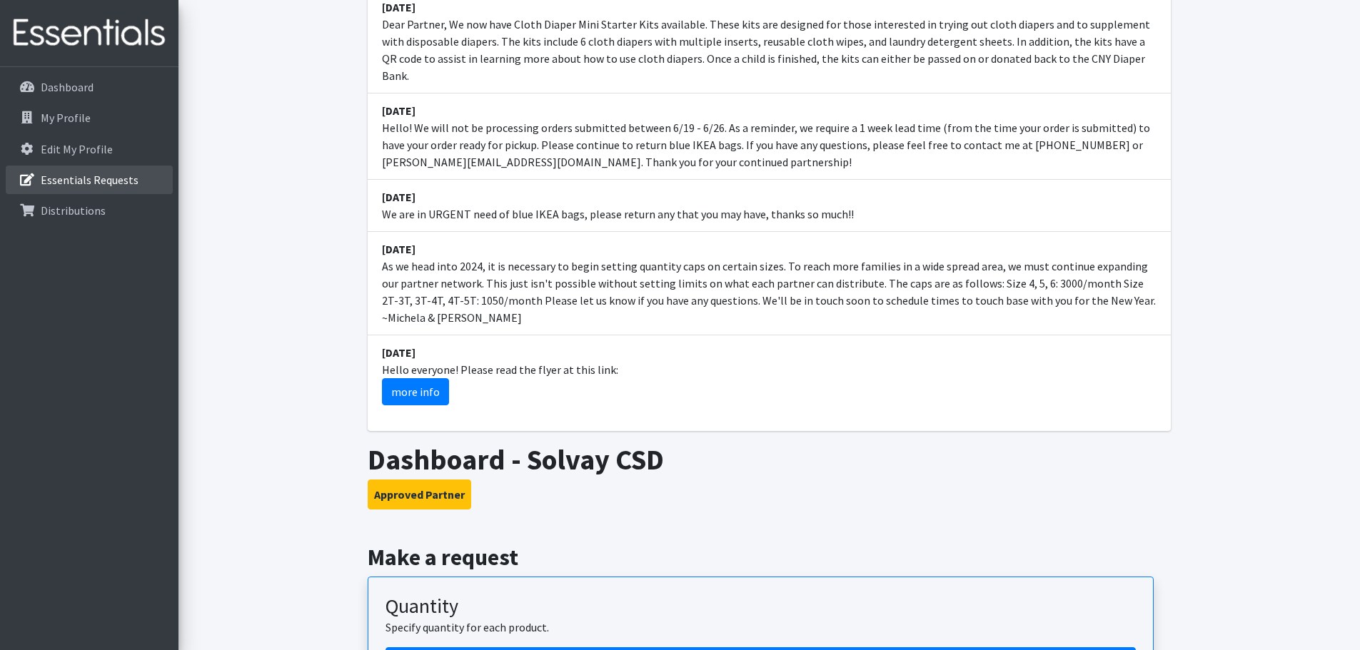 The height and width of the screenshot is (650, 1360). Describe the element at coordinates (419, 495) in the screenshot. I see `button: Approved Partner` at that location.